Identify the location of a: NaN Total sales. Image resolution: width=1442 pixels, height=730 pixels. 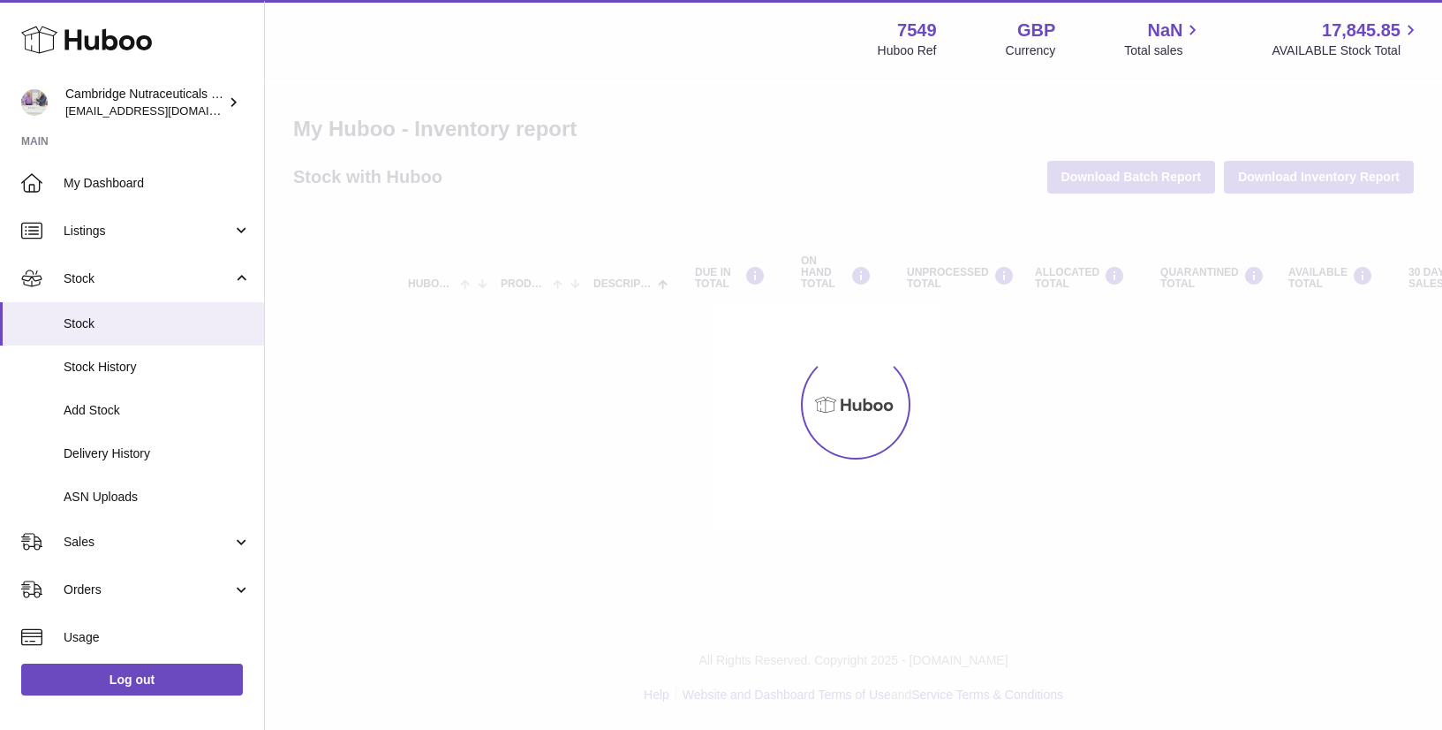
(1163, 39).